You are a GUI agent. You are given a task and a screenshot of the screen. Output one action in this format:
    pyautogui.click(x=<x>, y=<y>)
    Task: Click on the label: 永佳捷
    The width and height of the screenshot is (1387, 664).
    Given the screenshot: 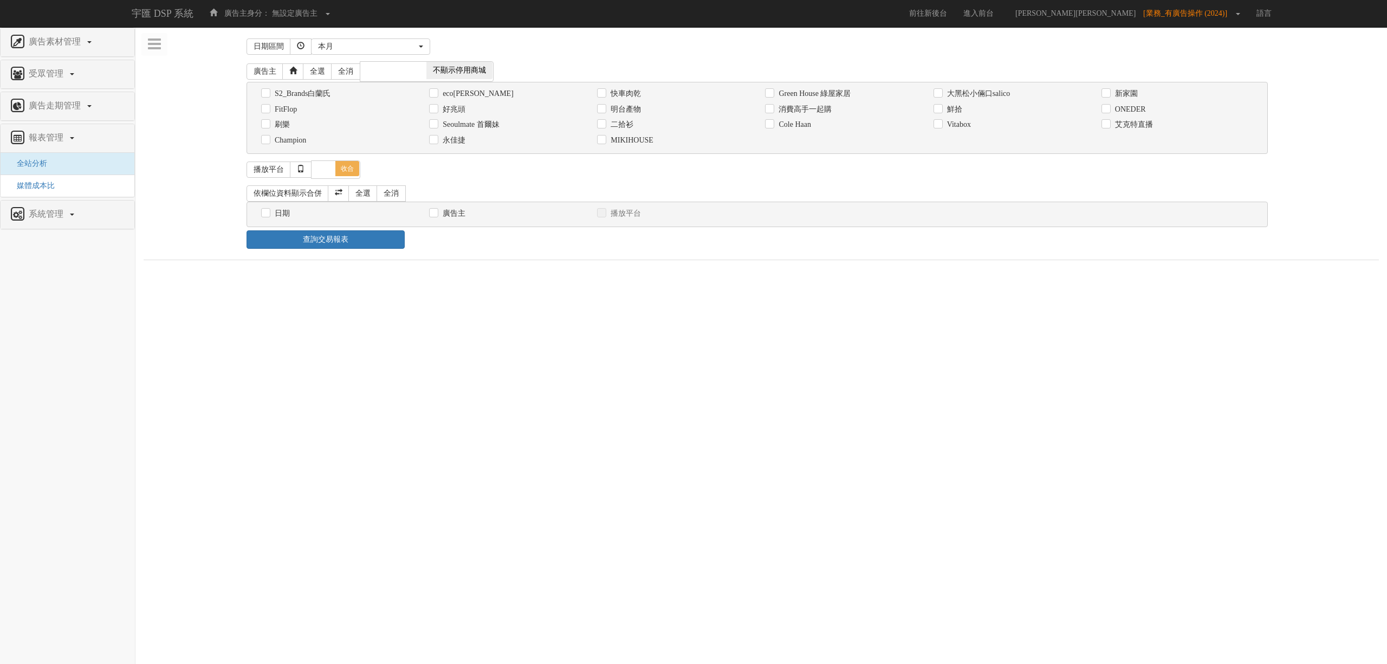 What is the action you would take?
    pyautogui.click(x=452, y=140)
    